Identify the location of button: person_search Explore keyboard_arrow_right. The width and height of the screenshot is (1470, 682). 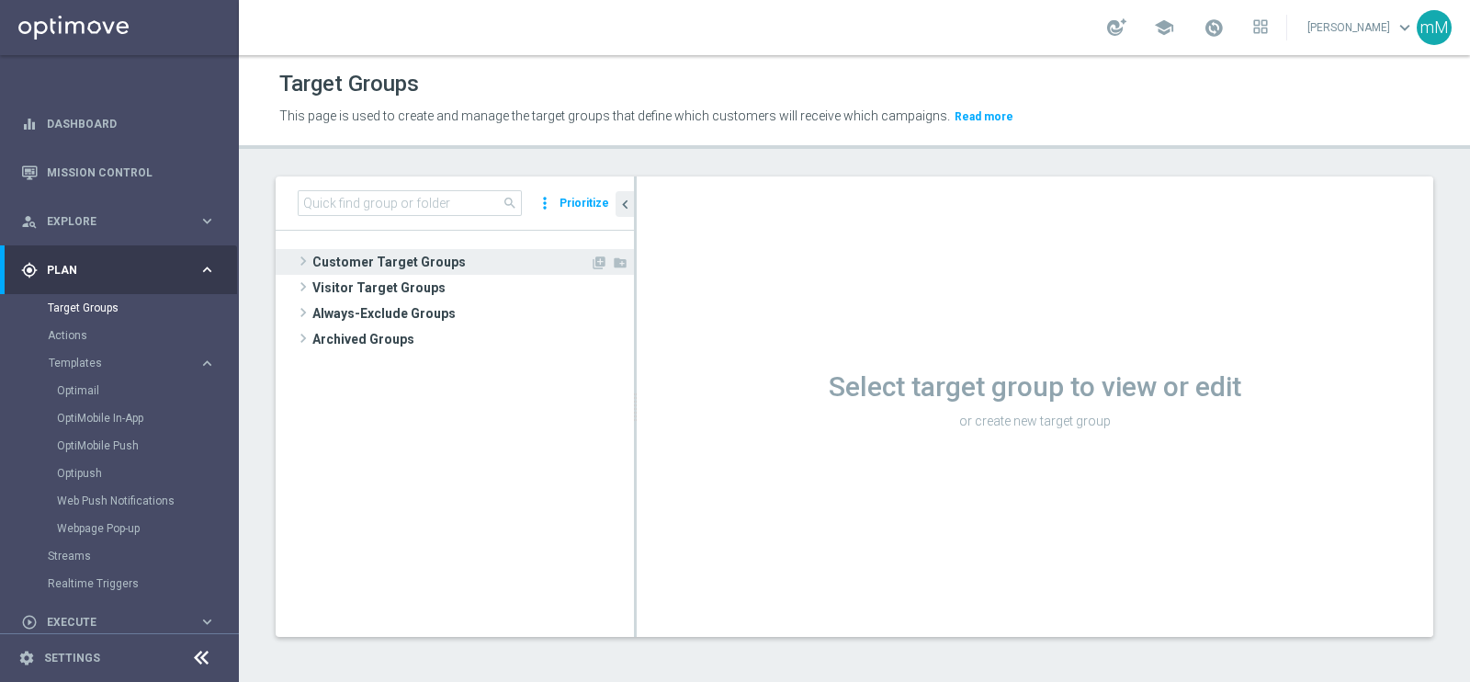
(118, 221).